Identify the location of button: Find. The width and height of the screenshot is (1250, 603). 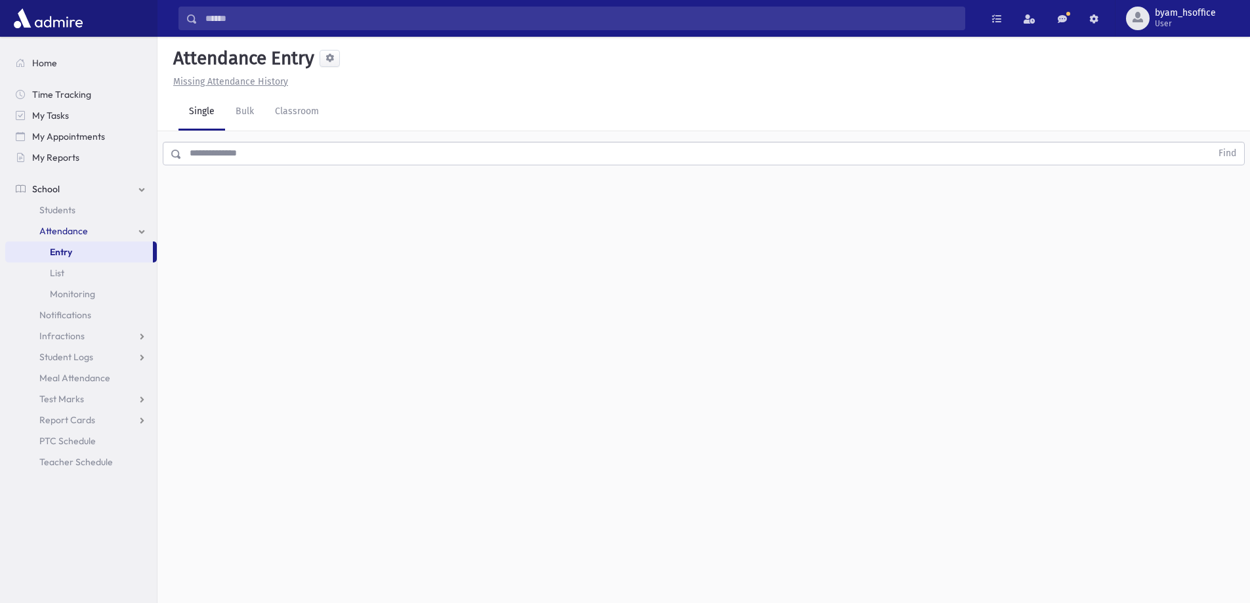
(1227, 154).